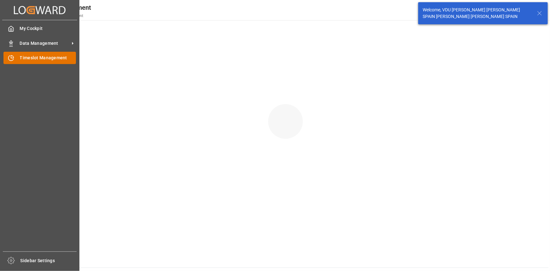 This screenshot has width=550, height=271. What do you see at coordinates (49, 260) in the screenshot?
I see `span: Sidebar Settings` at bounding box center [49, 260].